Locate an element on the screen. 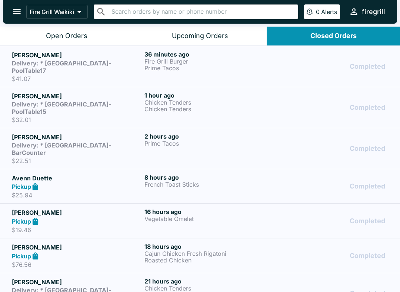 This screenshot has height=292, width=400. p: $25.94 is located at coordinates (77, 195).